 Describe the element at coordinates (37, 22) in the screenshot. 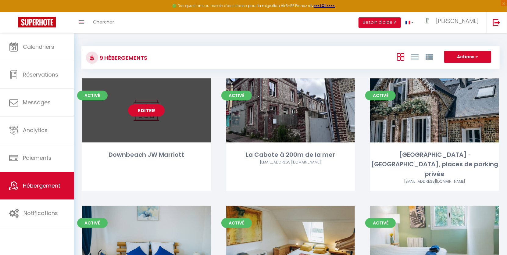

I see `img: Super Booking` at that location.